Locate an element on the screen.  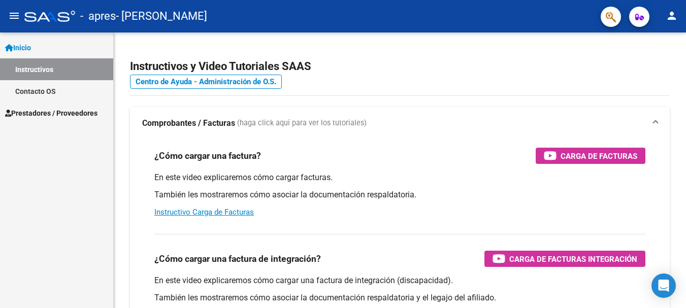
p: En este video explicaremos cómo cargar facturas. is located at coordinates (400, 178).